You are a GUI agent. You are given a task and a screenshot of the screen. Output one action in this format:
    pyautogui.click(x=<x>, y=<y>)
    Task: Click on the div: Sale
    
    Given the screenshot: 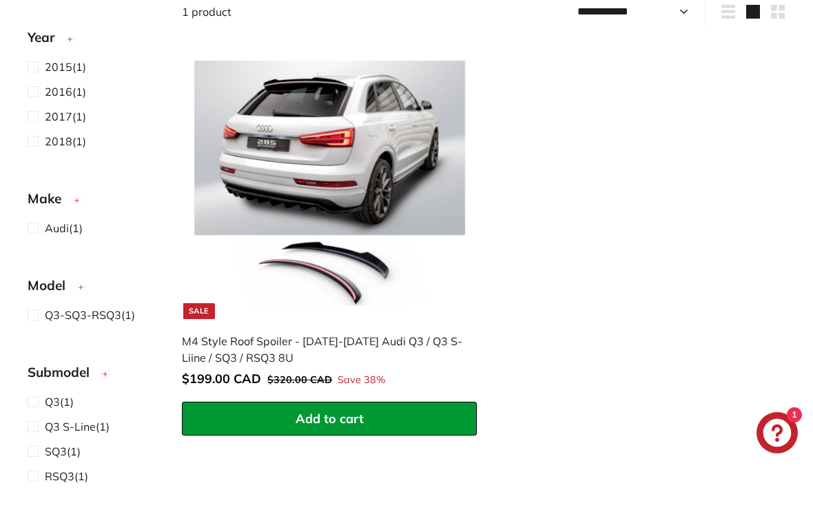 What is the action you would take?
    pyautogui.click(x=199, y=311)
    